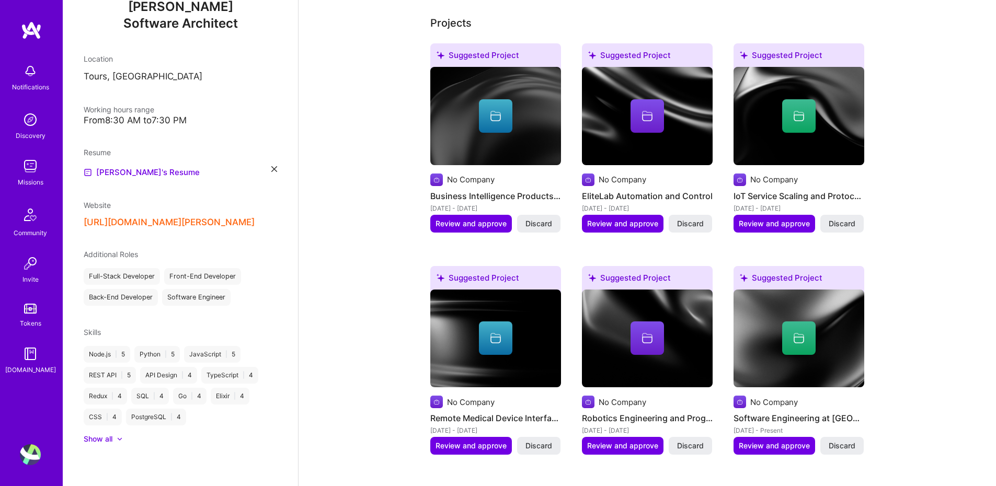  I want to click on div: Redux 4, so click(105, 396).